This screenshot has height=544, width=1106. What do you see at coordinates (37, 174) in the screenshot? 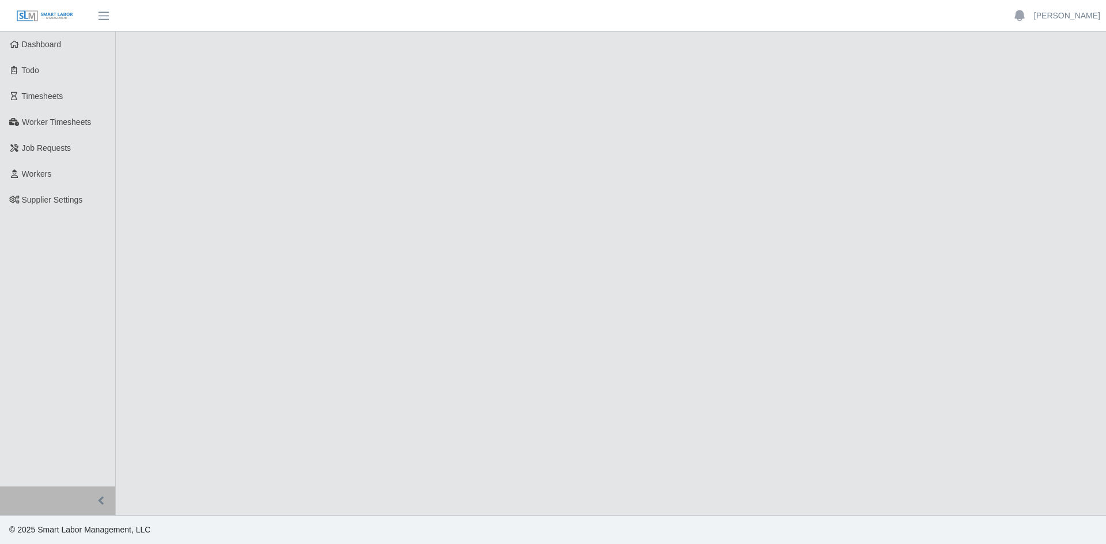
I see `span: Workers` at bounding box center [37, 174].